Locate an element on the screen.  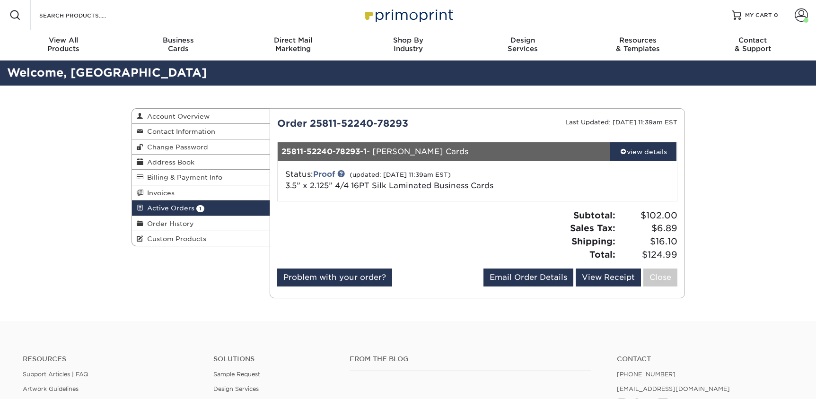
a: Change Password is located at coordinates (201, 147).